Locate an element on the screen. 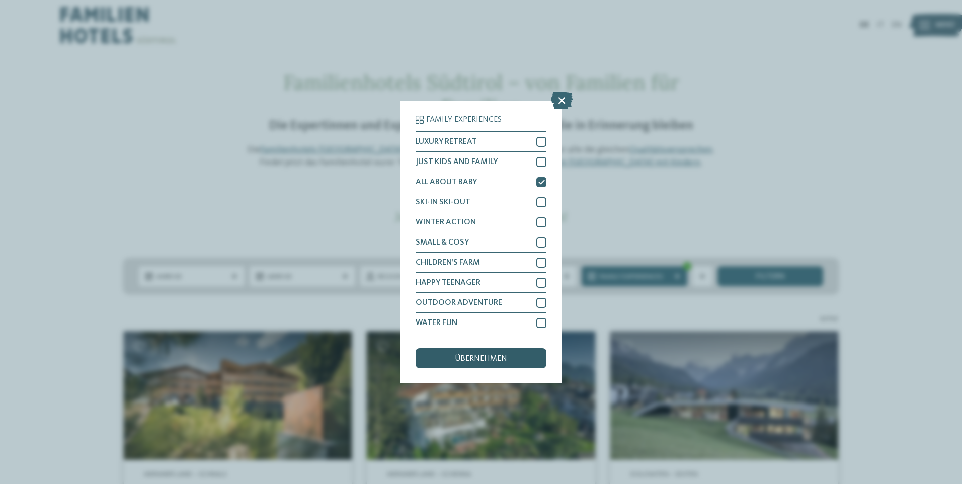  span: SKI-IN SKI-OUT is located at coordinates (443, 202).